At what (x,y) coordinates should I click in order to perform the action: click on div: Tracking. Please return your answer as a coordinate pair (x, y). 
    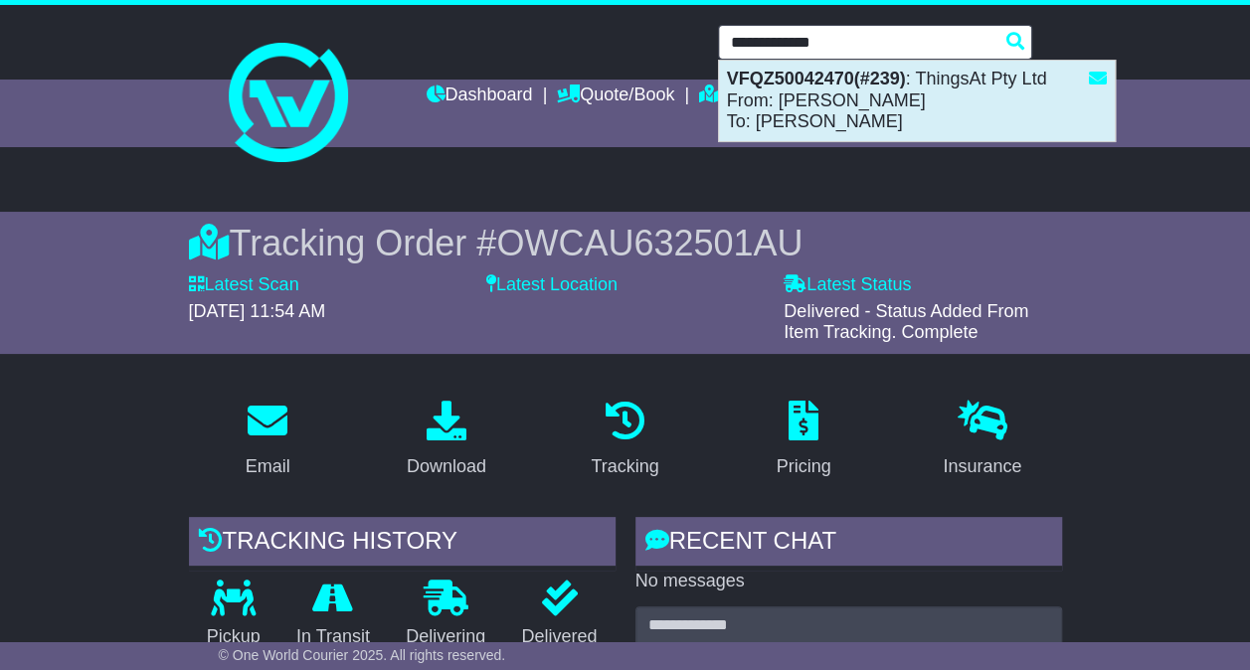
    Looking at the image, I should click on (624, 466).